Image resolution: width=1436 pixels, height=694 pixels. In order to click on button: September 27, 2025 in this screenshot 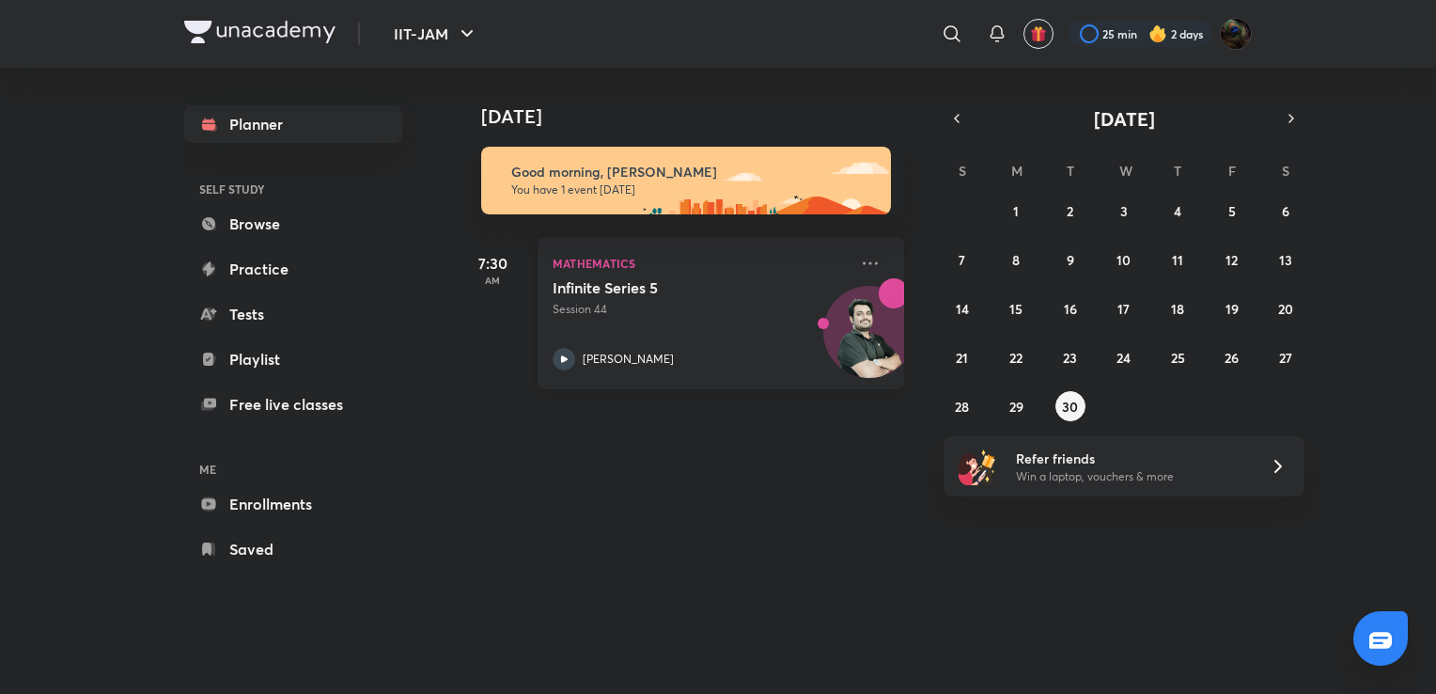, I will do `click(1286, 357)`.